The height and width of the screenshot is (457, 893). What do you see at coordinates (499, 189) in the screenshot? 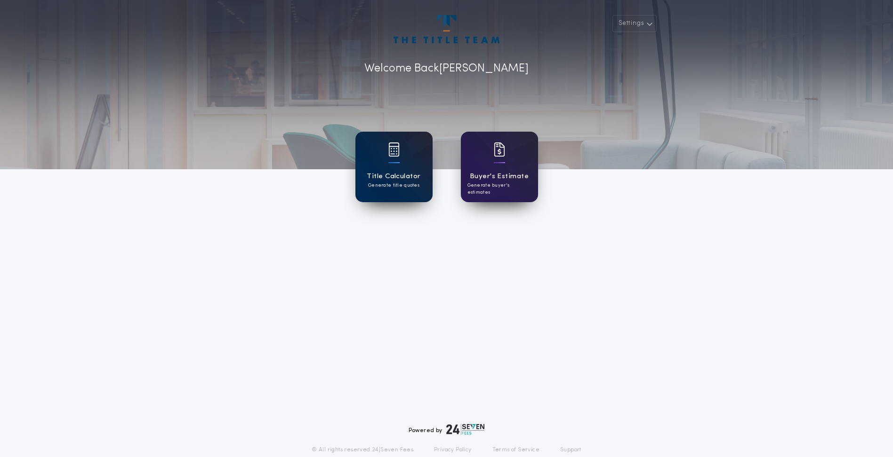
I see `p: Generate buyer's estimates` at bounding box center [499, 189].